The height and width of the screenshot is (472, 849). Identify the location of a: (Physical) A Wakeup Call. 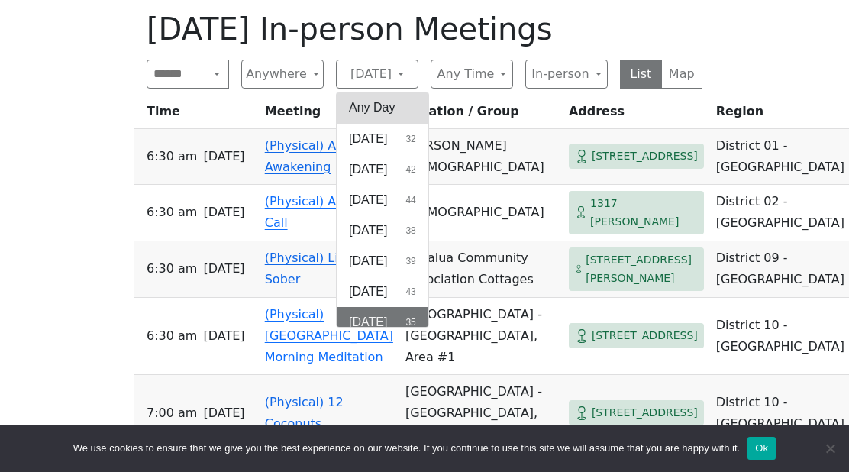
(327, 212).